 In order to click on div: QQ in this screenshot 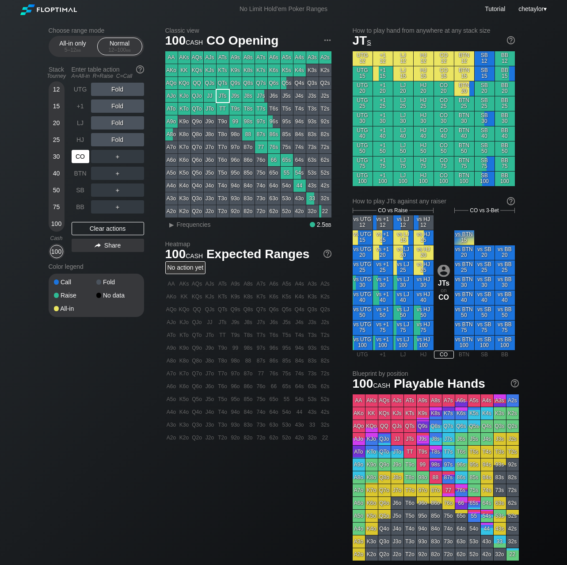, I will do `click(197, 83)`.